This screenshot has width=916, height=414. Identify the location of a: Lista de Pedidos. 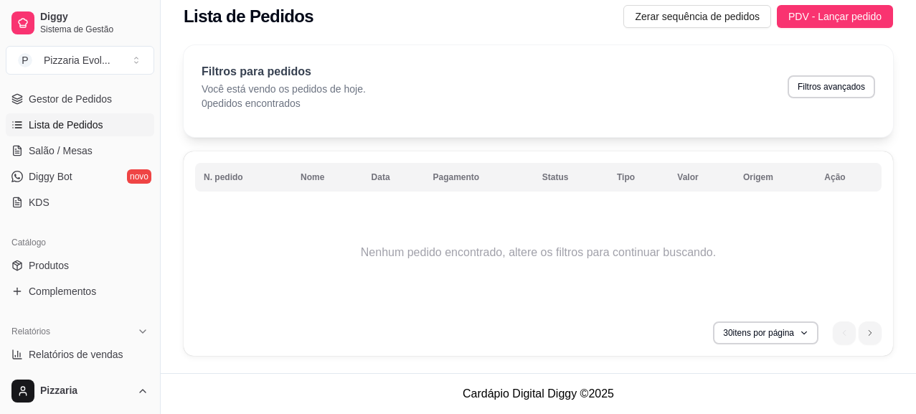
(80, 125).